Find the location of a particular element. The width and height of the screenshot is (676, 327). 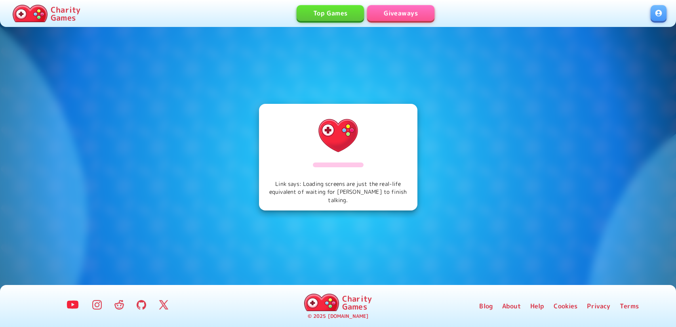

img: GitHub Logo is located at coordinates (141, 305).